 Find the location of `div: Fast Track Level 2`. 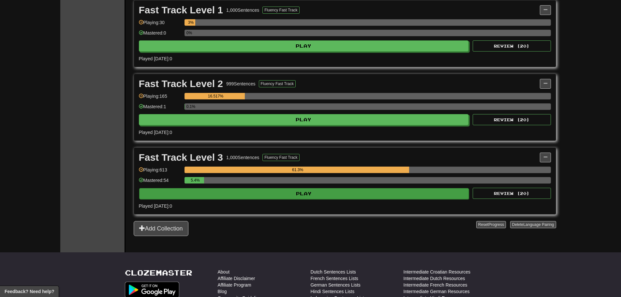

div: Fast Track Level 2 is located at coordinates (181, 84).